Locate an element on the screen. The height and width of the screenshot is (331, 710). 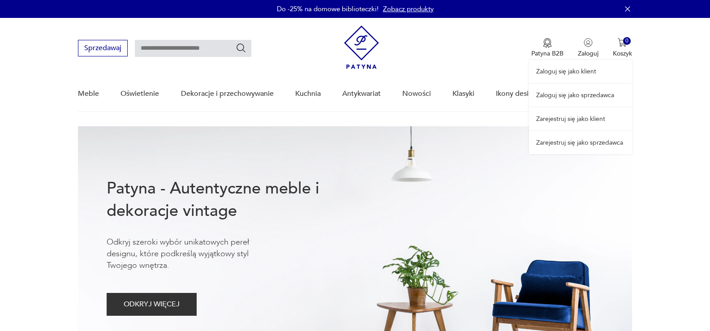
a: Oświetlenie is located at coordinates (140, 94).